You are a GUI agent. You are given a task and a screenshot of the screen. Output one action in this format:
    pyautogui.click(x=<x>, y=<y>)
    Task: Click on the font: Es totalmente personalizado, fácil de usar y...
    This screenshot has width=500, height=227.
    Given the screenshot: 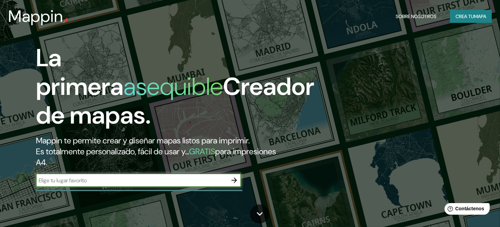 What is the action you would take?
    pyautogui.click(x=113, y=152)
    